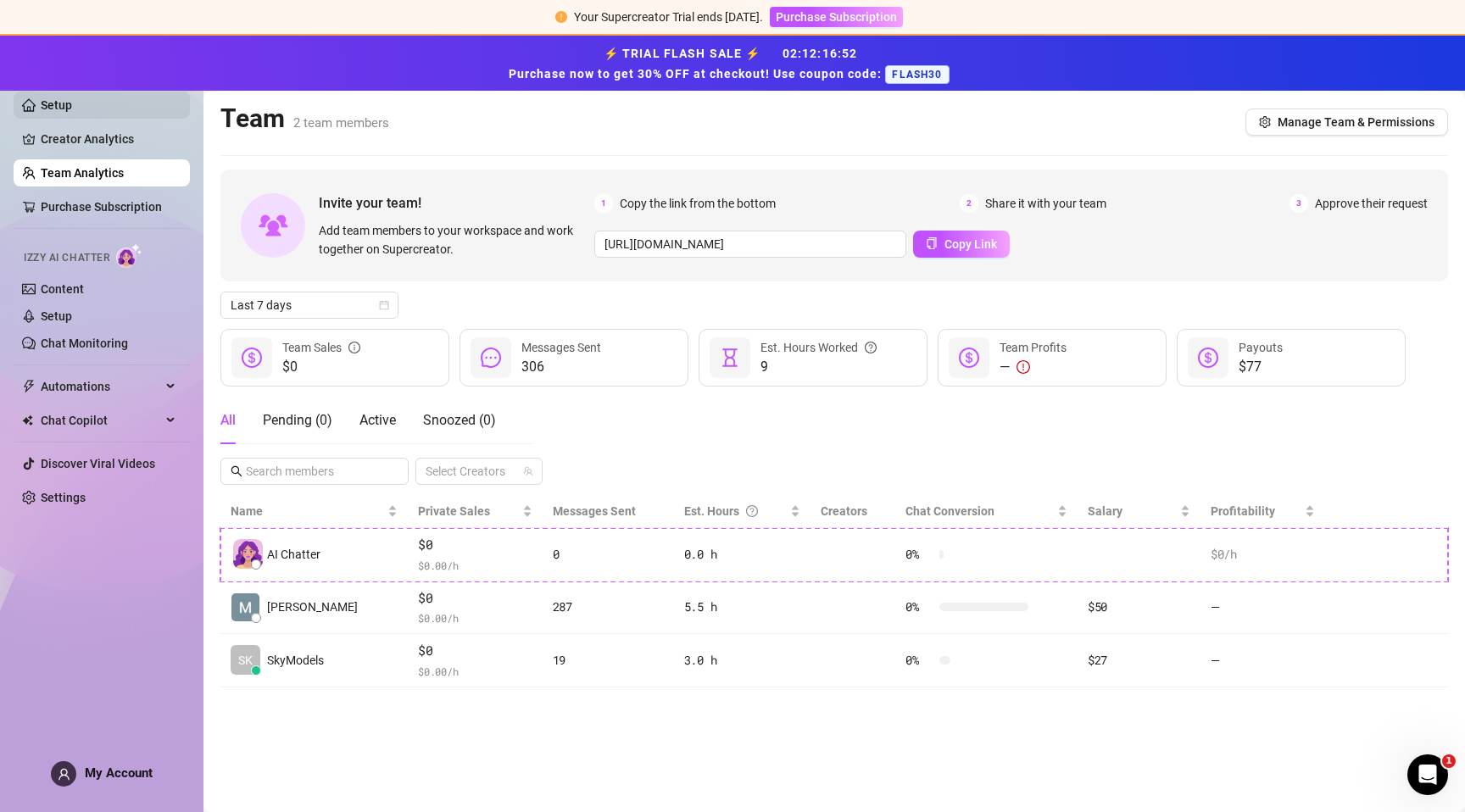 This screenshot has width=1465, height=812. Describe the element at coordinates (341, 123) in the screenshot. I see `span: 2 team members` at that location.